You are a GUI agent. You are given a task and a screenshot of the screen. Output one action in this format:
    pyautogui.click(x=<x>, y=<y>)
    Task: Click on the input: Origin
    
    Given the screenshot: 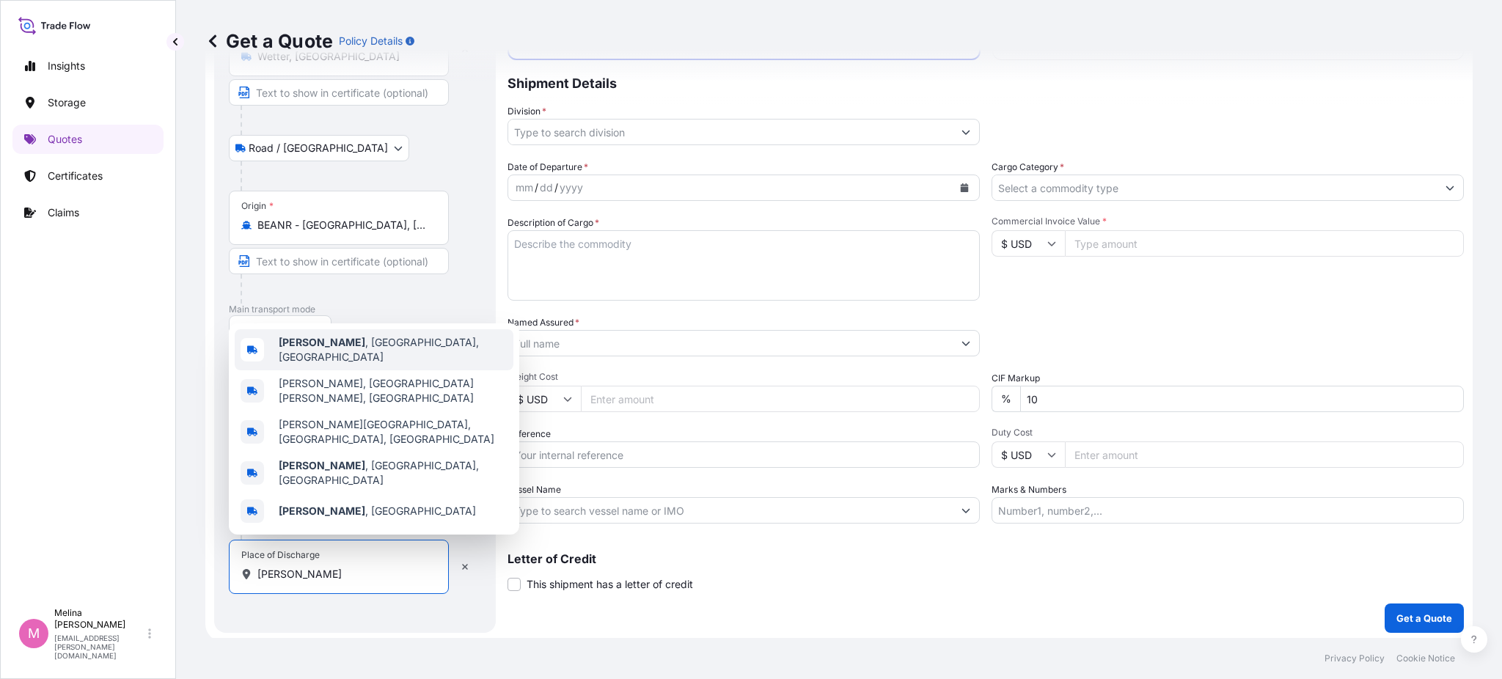 What is the action you would take?
    pyautogui.click(x=344, y=225)
    